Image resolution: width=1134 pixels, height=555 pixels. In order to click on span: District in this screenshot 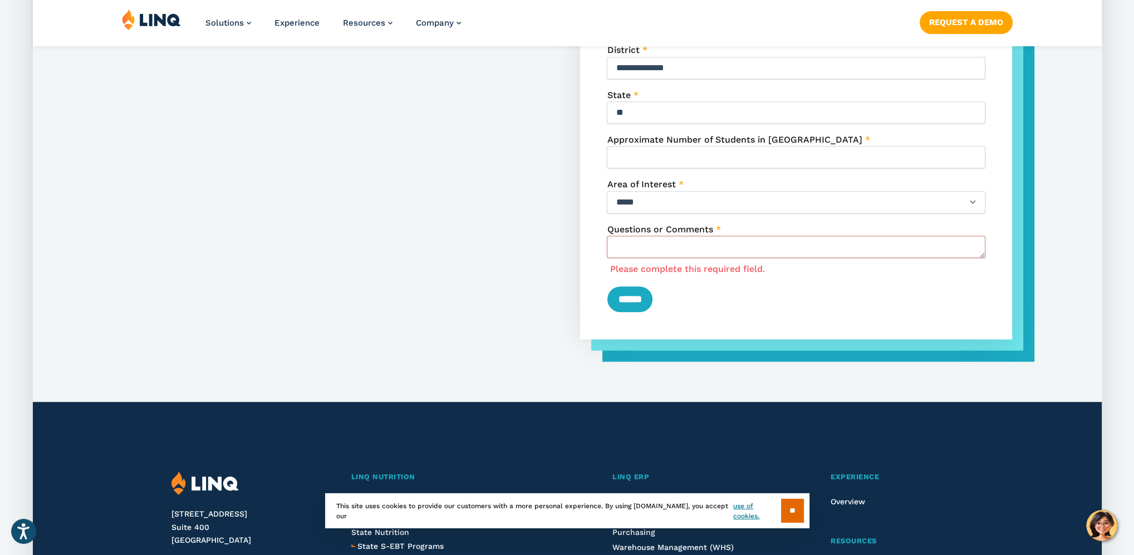, I will do `click(623, 50)`.